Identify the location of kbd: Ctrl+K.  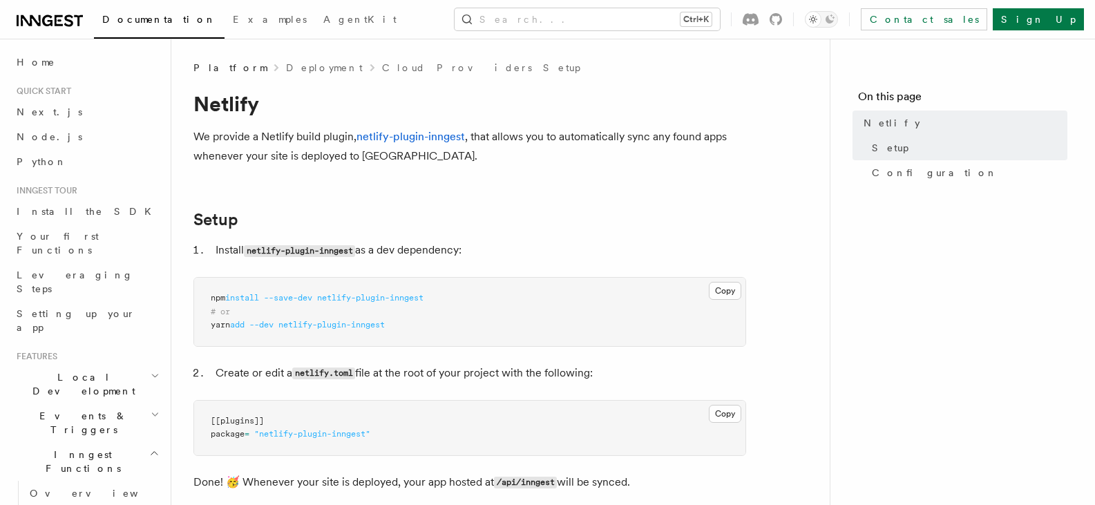
(696, 19).